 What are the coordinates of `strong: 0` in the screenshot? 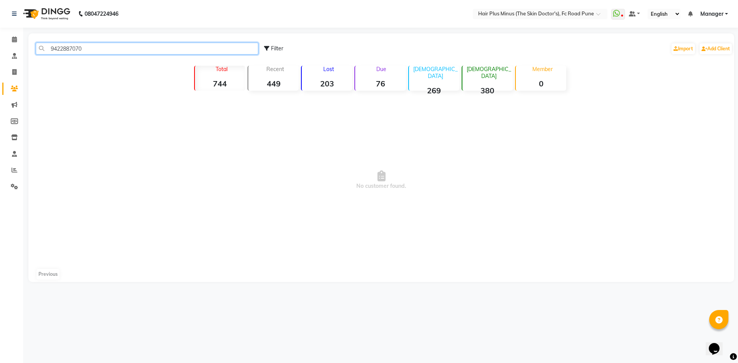 It's located at (541, 83).